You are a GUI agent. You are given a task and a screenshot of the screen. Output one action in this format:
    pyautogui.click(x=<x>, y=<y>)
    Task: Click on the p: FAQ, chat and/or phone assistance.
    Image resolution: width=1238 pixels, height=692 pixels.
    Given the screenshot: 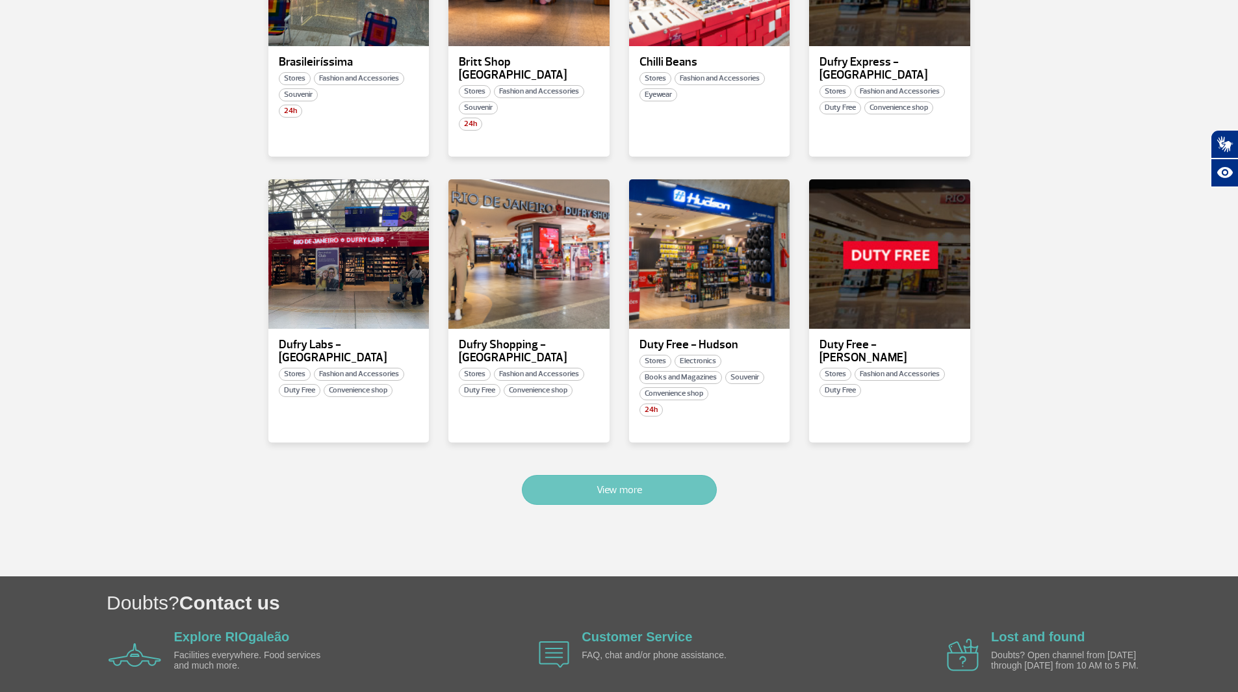 What is the action you would take?
    pyautogui.click(x=656, y=655)
    